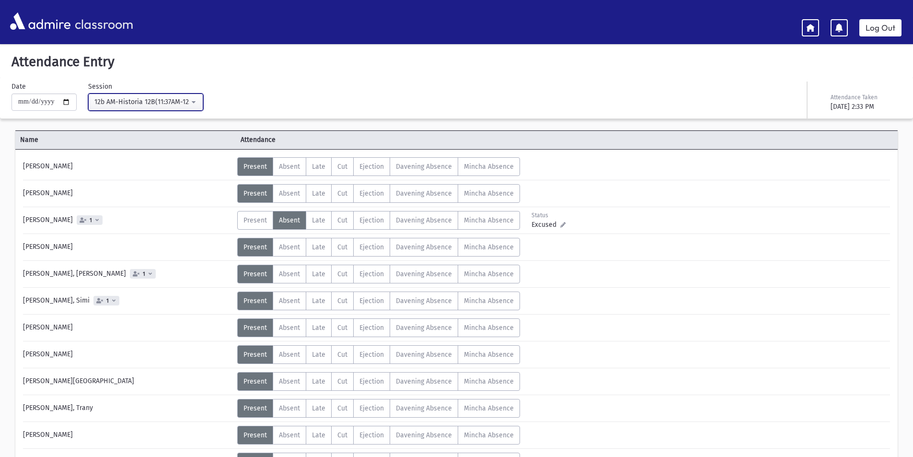 This screenshot has width=913, height=457. What do you see at coordinates (865, 97) in the screenshot?
I see `div: Attendance Taken` at bounding box center [865, 97].